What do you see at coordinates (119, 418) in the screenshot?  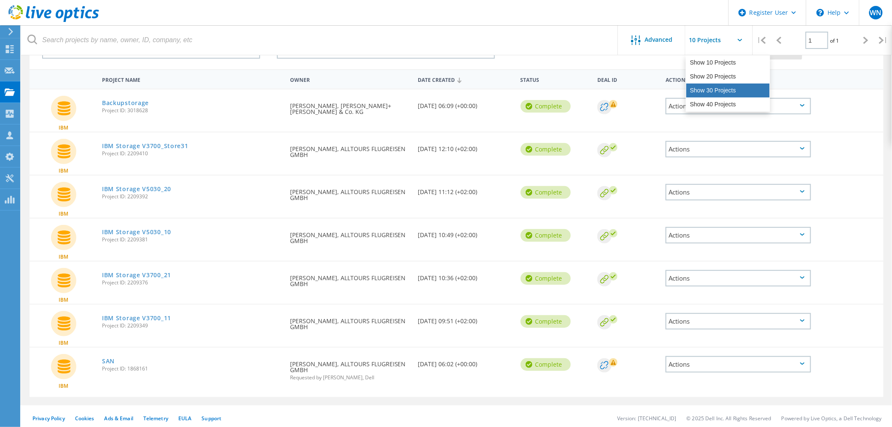 I see `a: Ads & Email` at bounding box center [119, 418].